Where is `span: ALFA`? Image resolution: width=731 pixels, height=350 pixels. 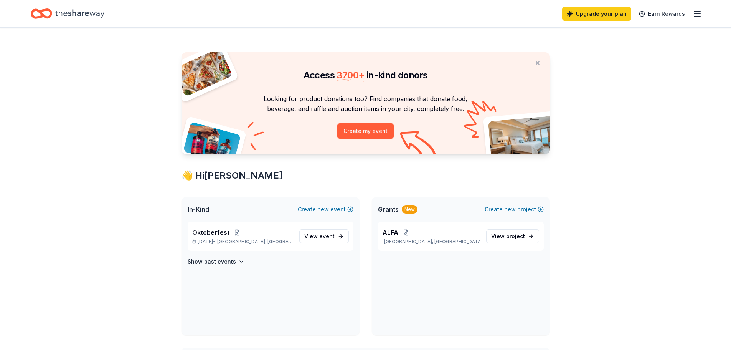 span: ALFA is located at coordinates (390, 232).